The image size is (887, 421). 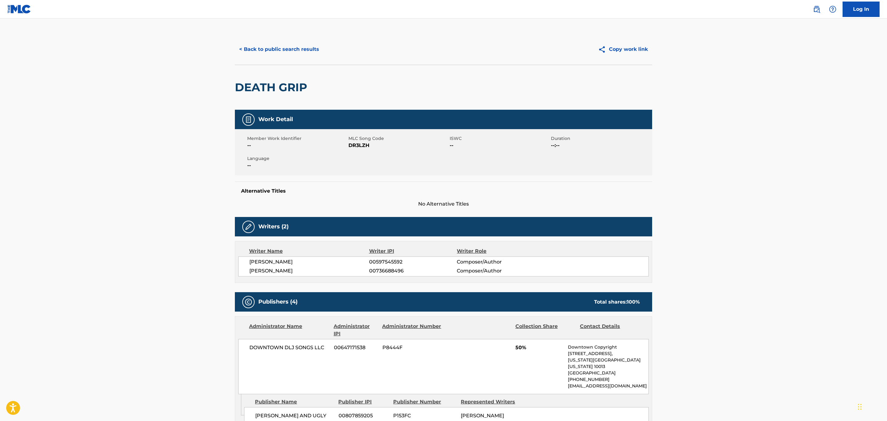 What do you see at coordinates (600, 139) in the screenshot?
I see `span: Duration` at bounding box center [600, 139].